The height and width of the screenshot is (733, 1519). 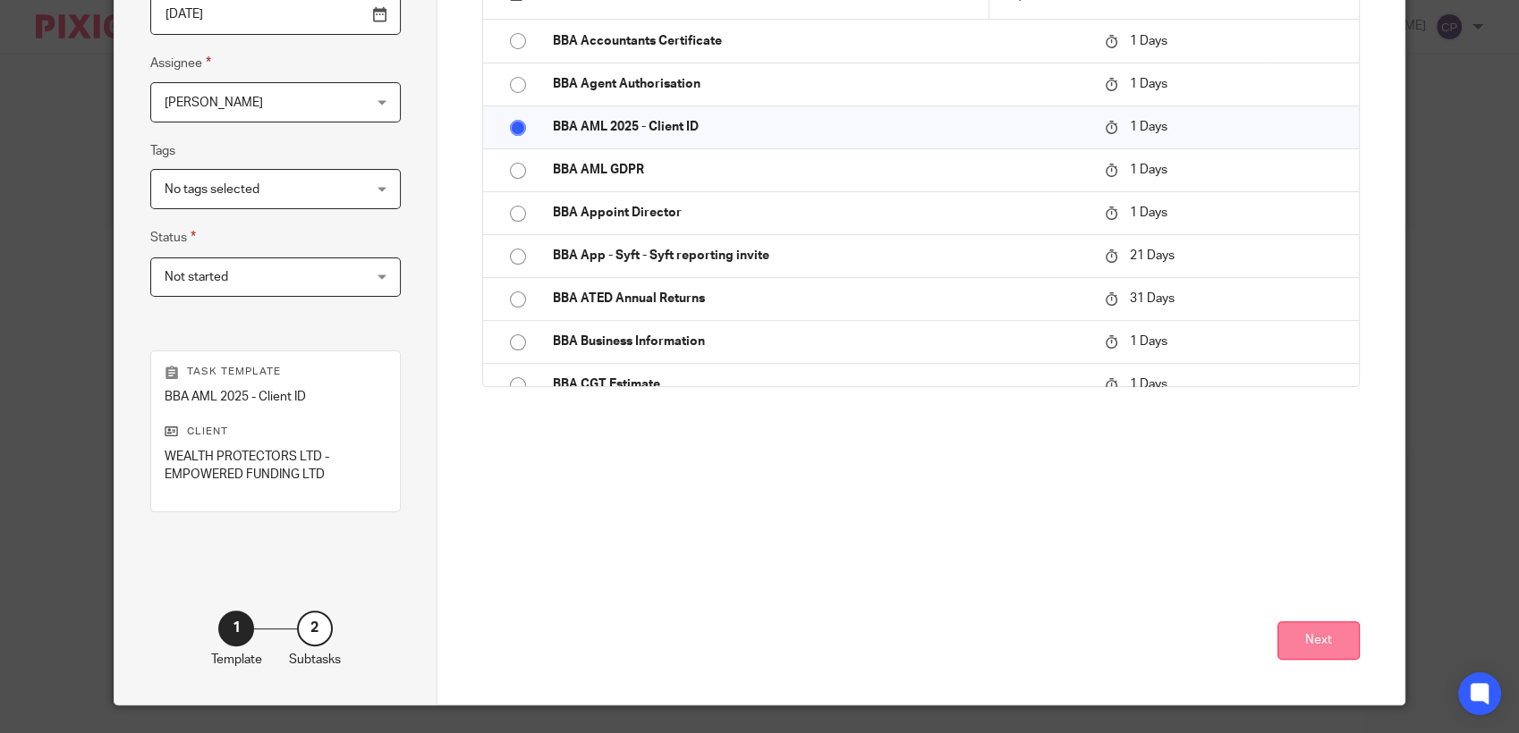 What do you see at coordinates (1152, 299) in the screenshot?
I see `span: 31 Days` at bounding box center [1152, 299].